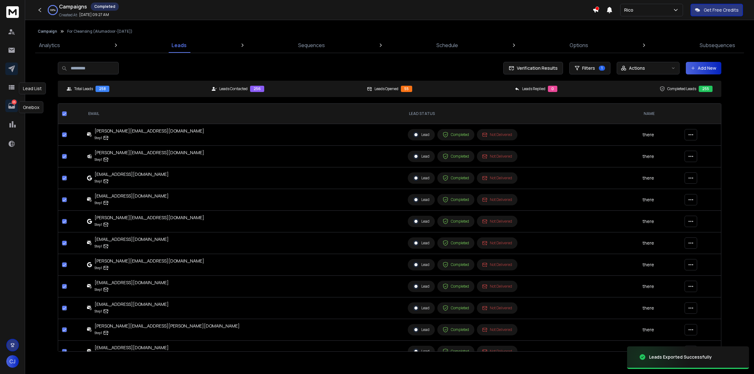  I want to click on button: CJ, so click(13, 362).